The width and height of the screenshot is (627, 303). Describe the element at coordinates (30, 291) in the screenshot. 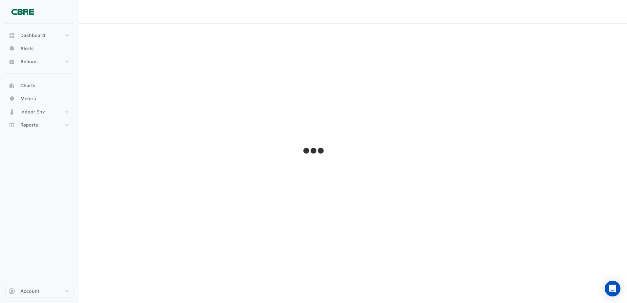

I see `span: Account` at that location.